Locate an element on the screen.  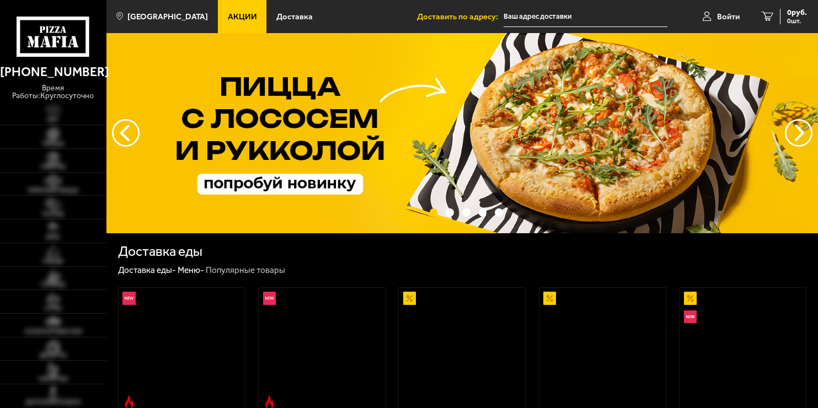
a: Доставка еды- is located at coordinates (147, 270).